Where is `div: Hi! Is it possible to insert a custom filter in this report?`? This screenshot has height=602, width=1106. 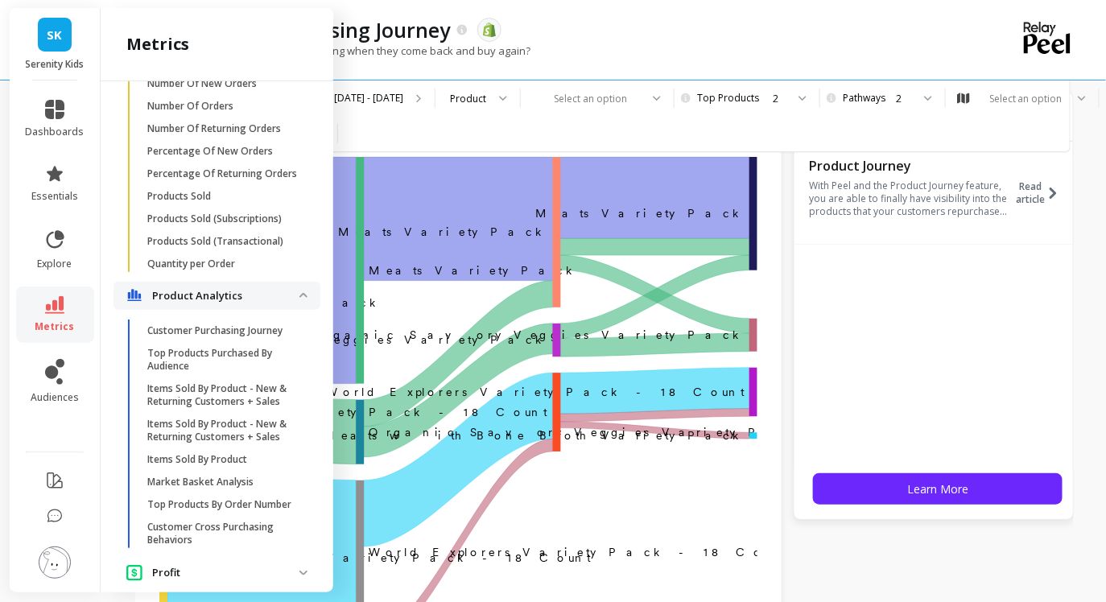
div: Hi! Is it possible to insert a custom filter in this report? is located at coordinates (184, 134).